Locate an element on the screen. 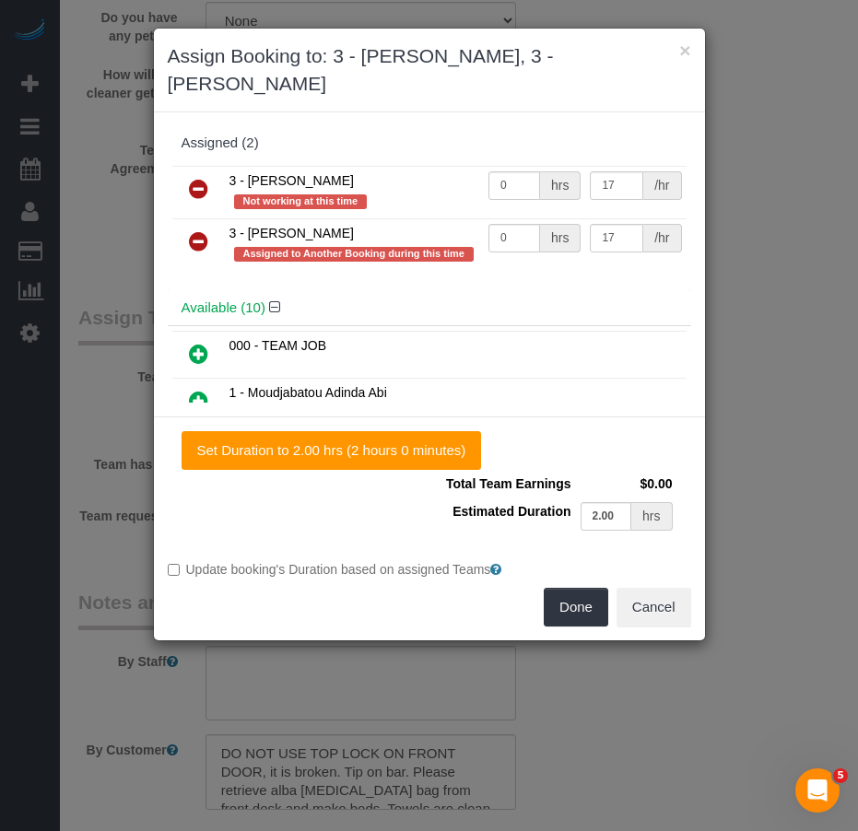 The height and width of the screenshot is (831, 858). button: Set Duration to 2.00 hrs (2 hours 0 minutes) is located at coordinates (332, 450).